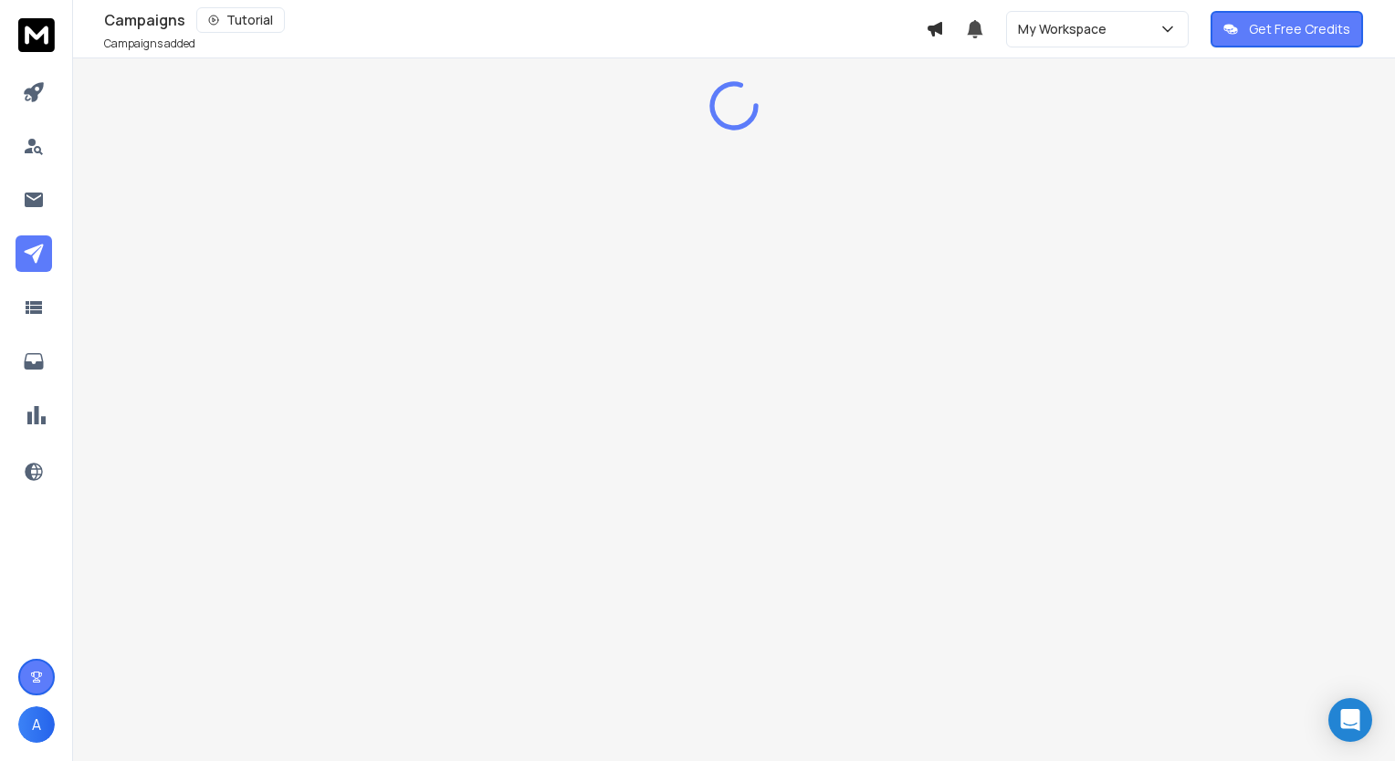  Describe the element at coordinates (1286, 29) in the screenshot. I see `button: Get Free Credits` at that location.